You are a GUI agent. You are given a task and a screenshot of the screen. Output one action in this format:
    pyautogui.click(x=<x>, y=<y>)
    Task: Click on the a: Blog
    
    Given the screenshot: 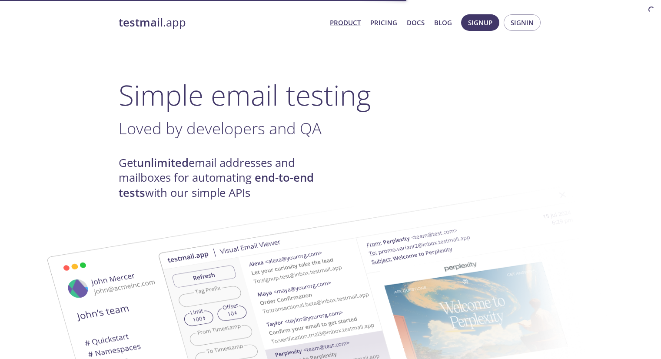 What is the action you would take?
    pyautogui.click(x=443, y=23)
    